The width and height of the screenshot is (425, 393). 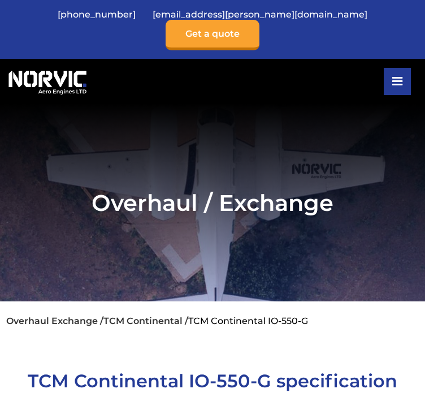 I want to click on h1: TCM Continental IO-550-G specification, so click(x=213, y=381).